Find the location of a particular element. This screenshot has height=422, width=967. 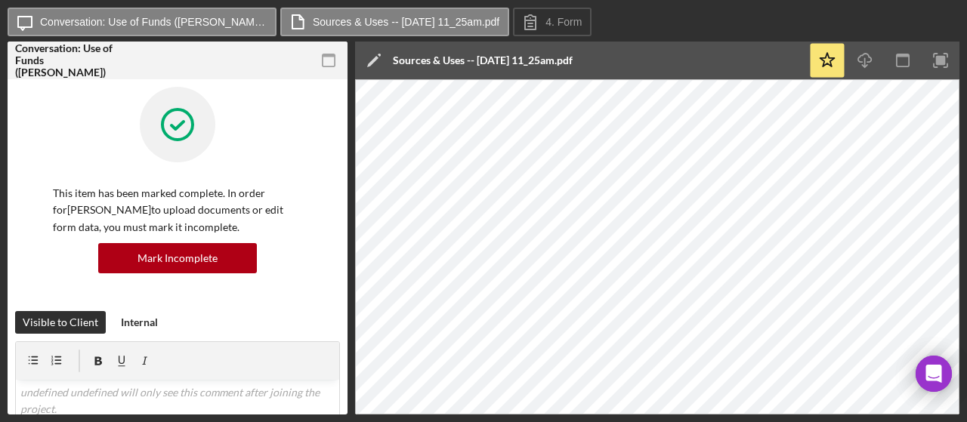

div: Mark Incomplete is located at coordinates (178, 258).